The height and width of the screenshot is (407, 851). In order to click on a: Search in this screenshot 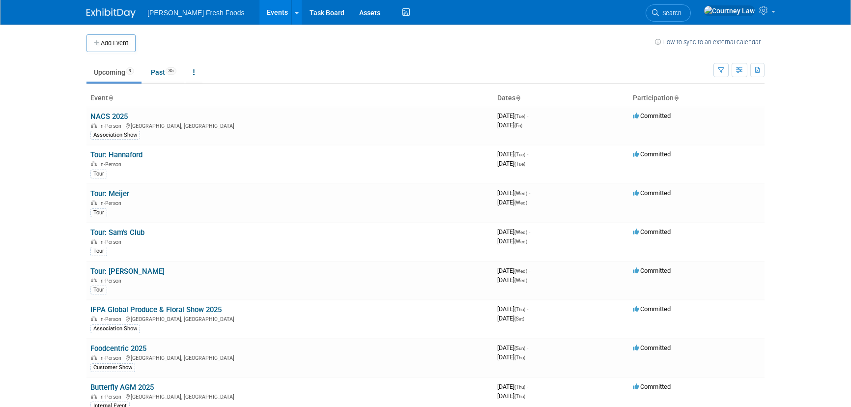, I will do `click(668, 13)`.